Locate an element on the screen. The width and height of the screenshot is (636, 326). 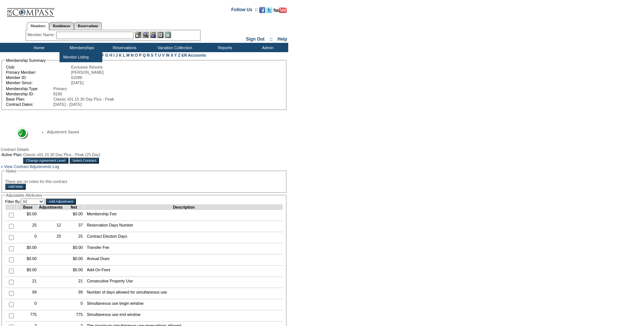
td: Follow Us :: is located at coordinates (244, 11).